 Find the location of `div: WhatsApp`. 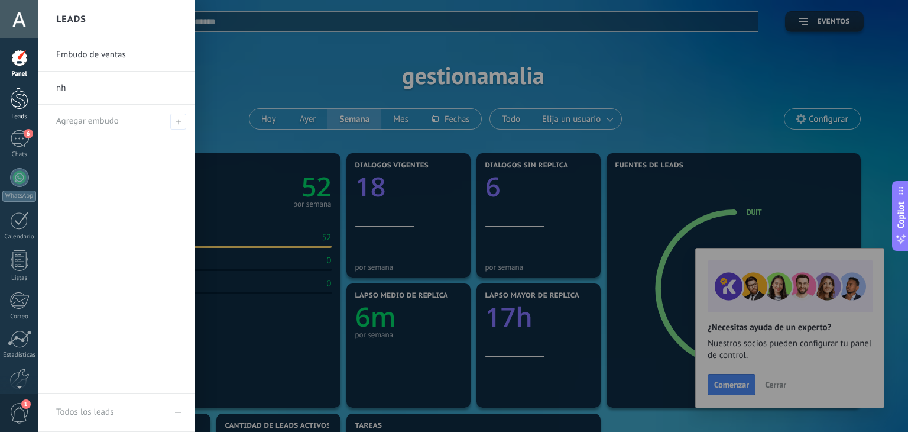

div: WhatsApp is located at coordinates (19, 196).